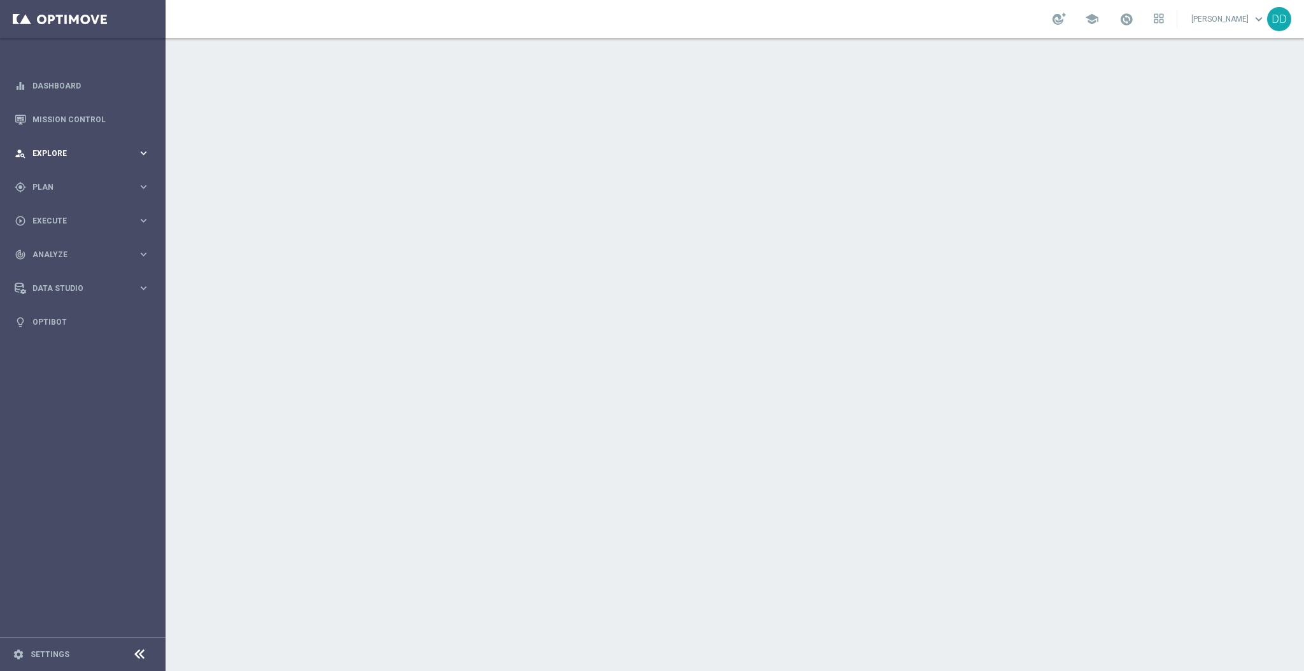 This screenshot has height=671, width=1304. What do you see at coordinates (85, 288) in the screenshot?
I see `span: Data Studio` at bounding box center [85, 288].